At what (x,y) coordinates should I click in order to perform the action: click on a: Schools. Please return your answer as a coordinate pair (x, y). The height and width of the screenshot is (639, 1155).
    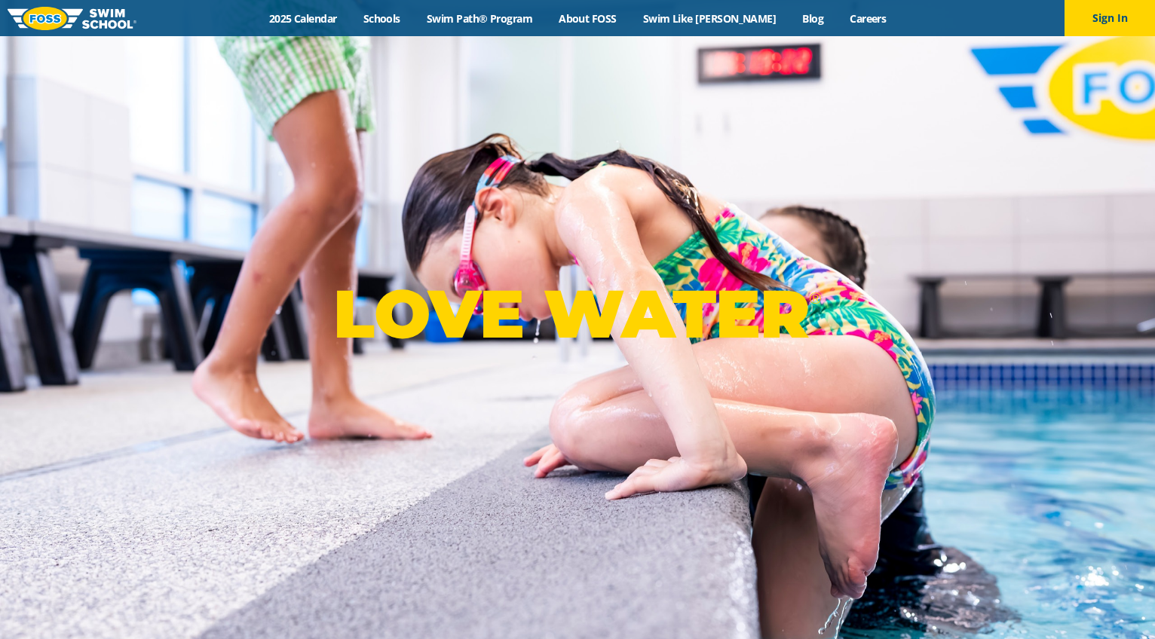
    Looking at the image, I should click on (381, 18).